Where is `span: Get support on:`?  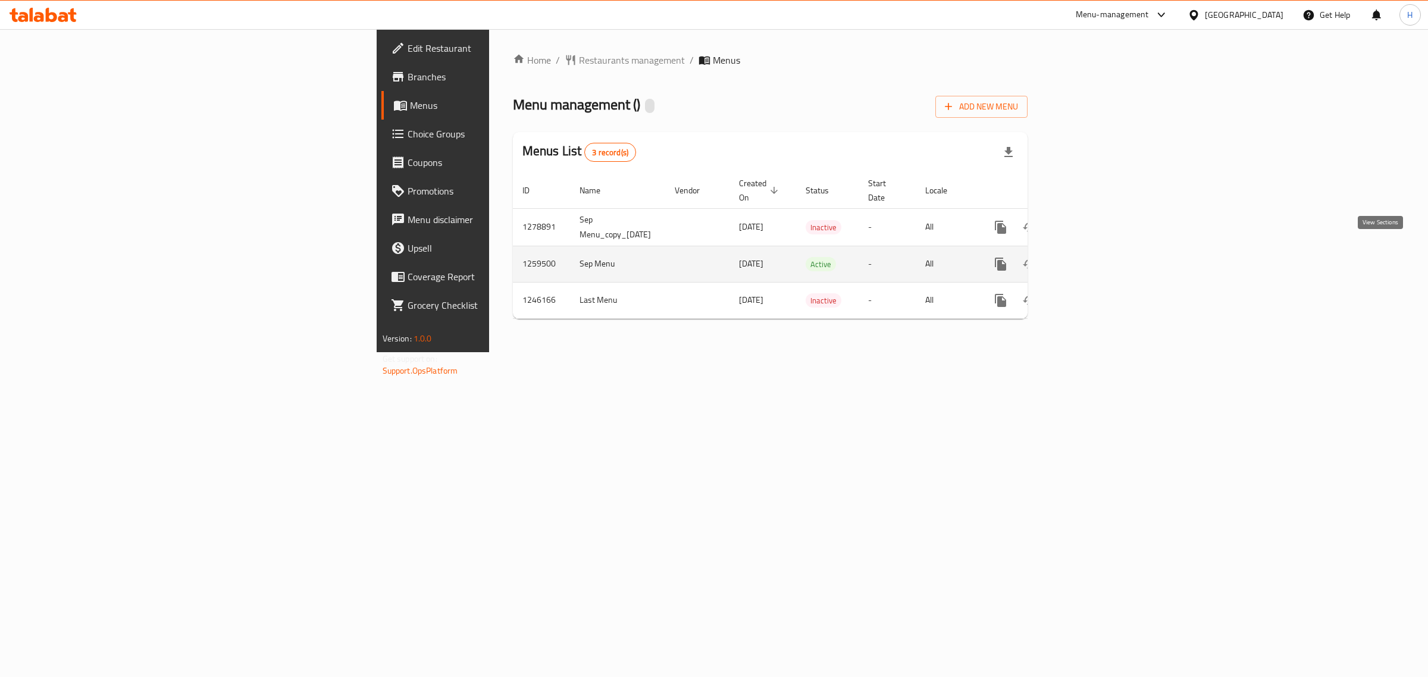
span: Get support on: is located at coordinates (410, 359).